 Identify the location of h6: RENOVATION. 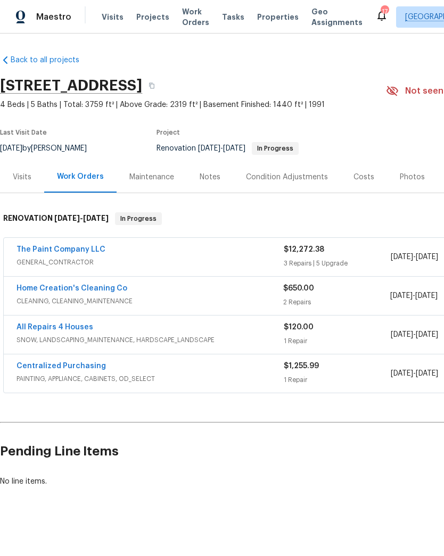
(56, 219).